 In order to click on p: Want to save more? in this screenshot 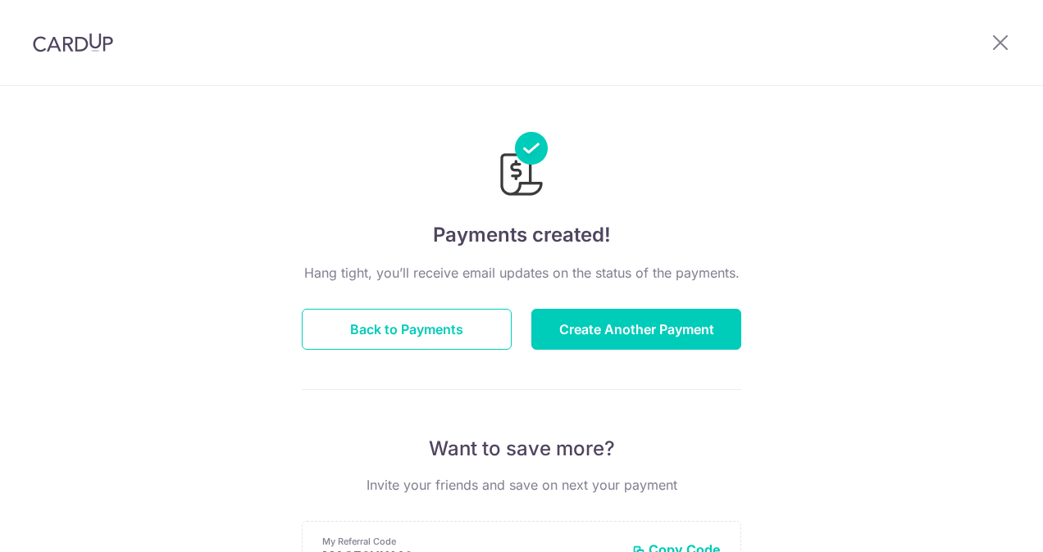, I will do `click(521, 449)`.